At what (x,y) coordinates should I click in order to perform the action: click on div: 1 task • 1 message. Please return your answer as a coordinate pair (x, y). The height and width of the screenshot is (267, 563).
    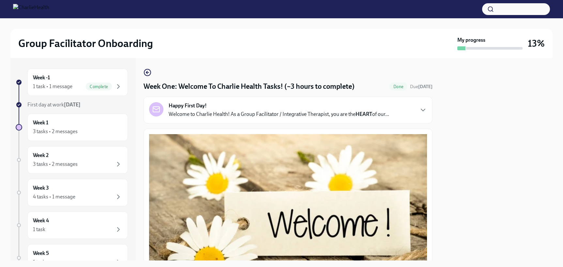
    Looking at the image, I should click on (52, 86).